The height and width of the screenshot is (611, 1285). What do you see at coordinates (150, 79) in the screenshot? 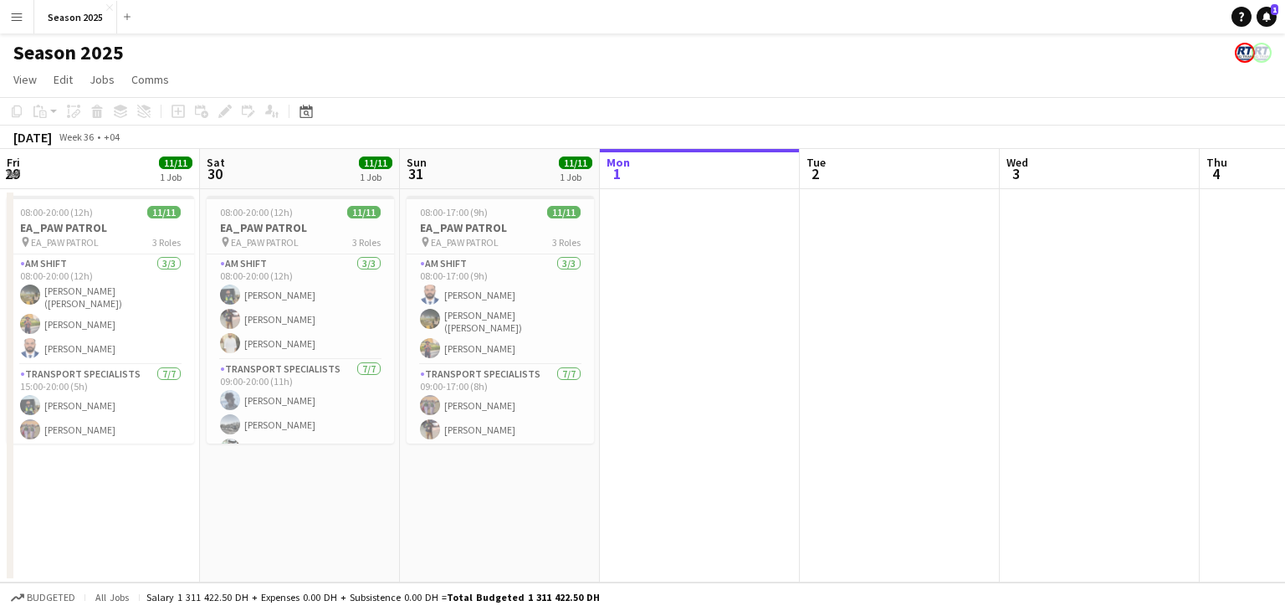
I see `span: Comms` at bounding box center [150, 79].